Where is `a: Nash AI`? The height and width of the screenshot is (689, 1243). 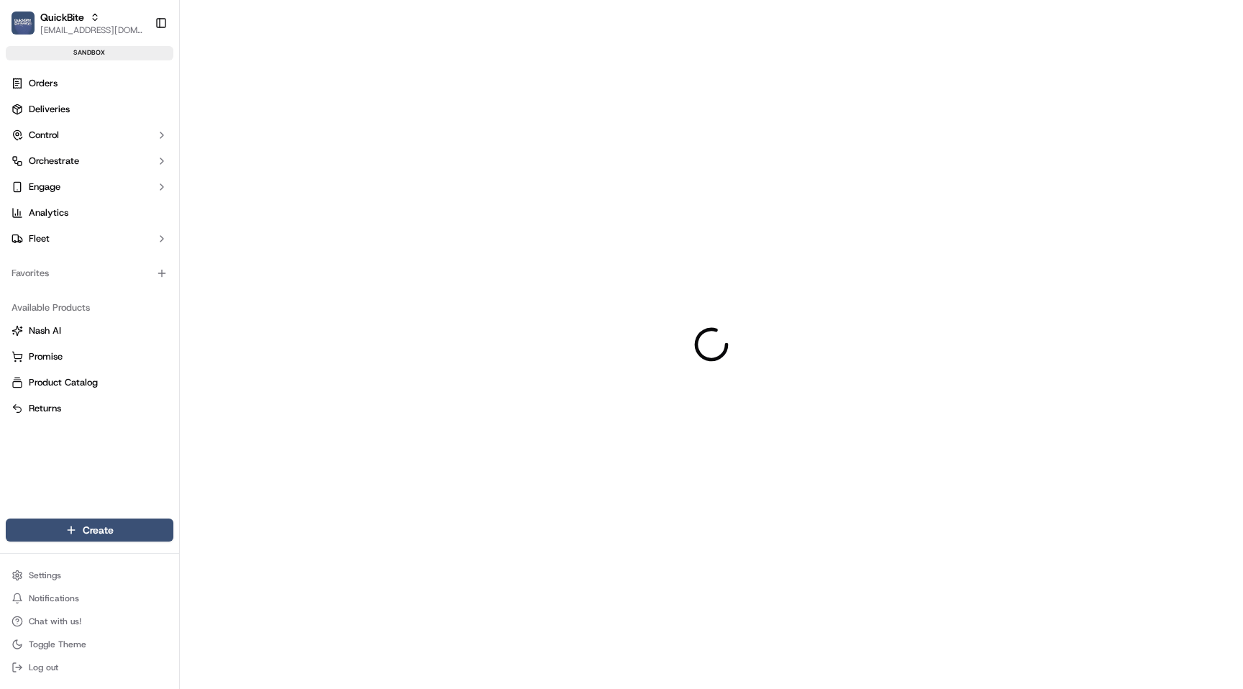
a: Nash AI is located at coordinates (89, 331).